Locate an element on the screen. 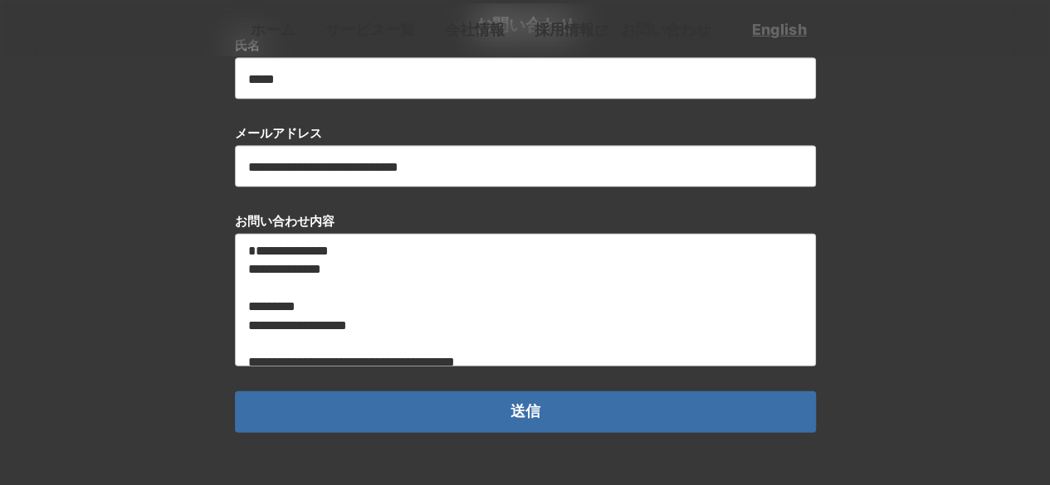 The image size is (1050, 485). button: 送信 is located at coordinates (525, 412).